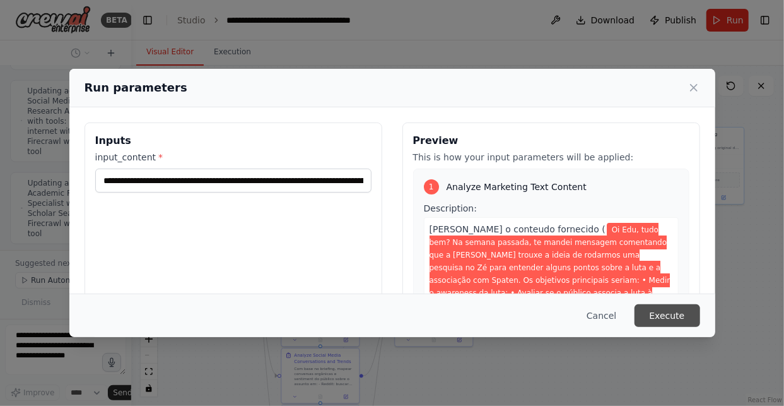 The image size is (784, 406). What do you see at coordinates (432, 187) in the screenshot?
I see `div: 1` at bounding box center [432, 187].